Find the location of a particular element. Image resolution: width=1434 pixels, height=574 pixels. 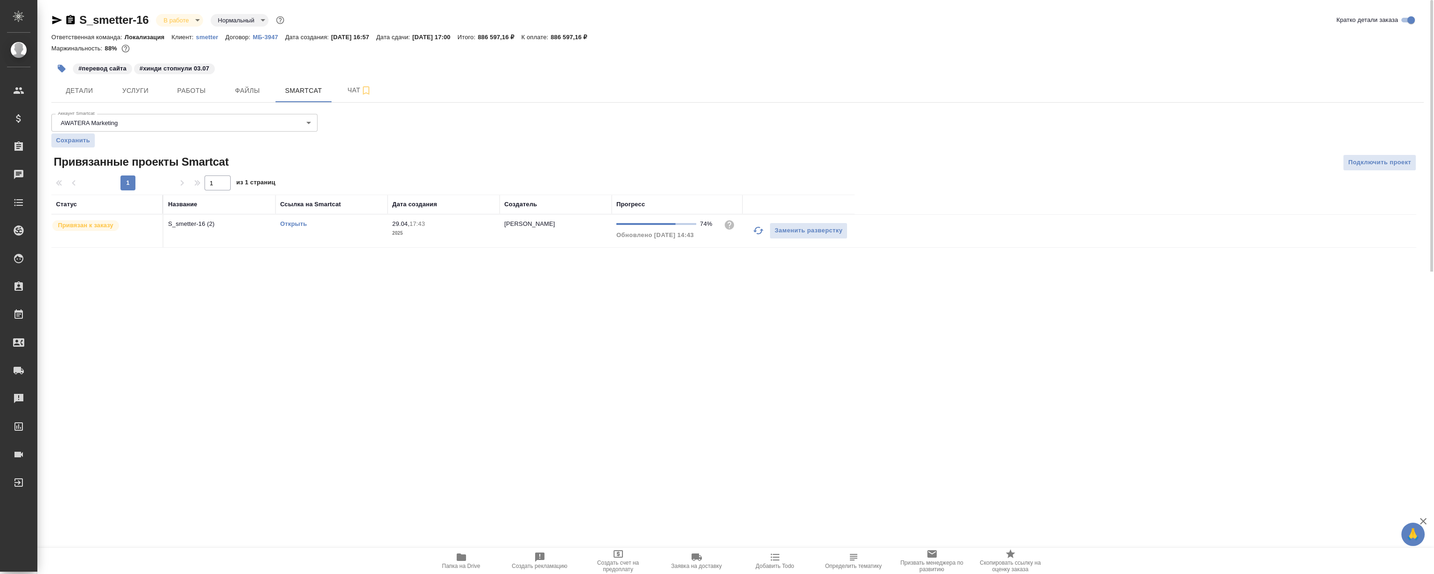

p: #перевод сайта is located at coordinates (102, 69).